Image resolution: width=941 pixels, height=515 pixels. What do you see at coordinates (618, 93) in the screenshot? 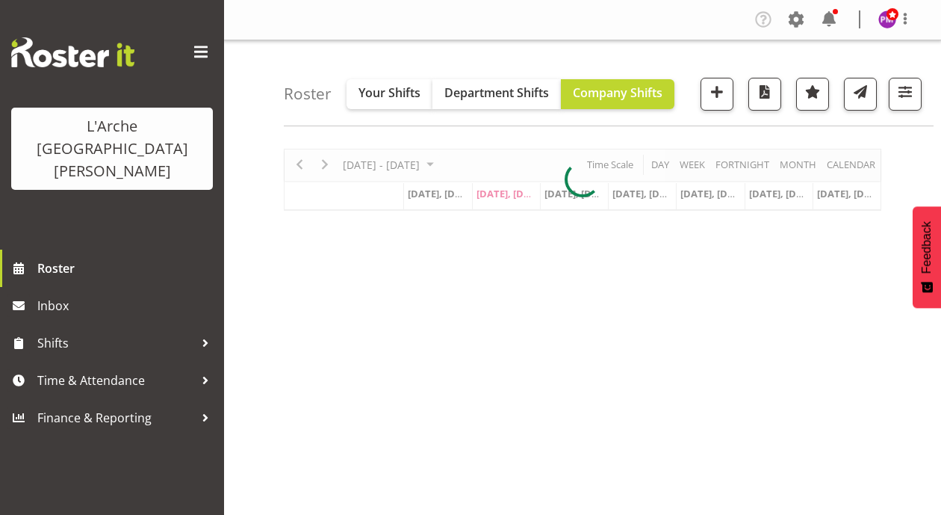
I see `span: Company Shifts` at bounding box center [618, 93].